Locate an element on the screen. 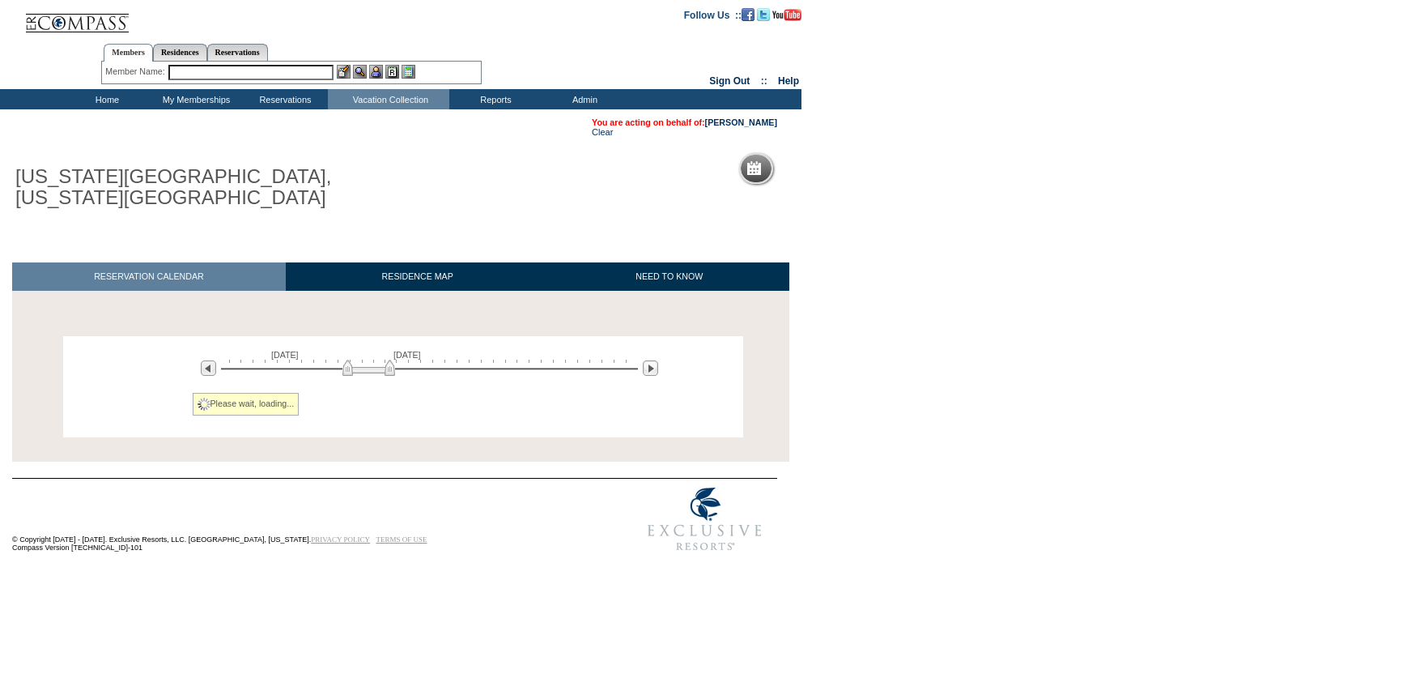  td: My Memberships is located at coordinates (194, 99).